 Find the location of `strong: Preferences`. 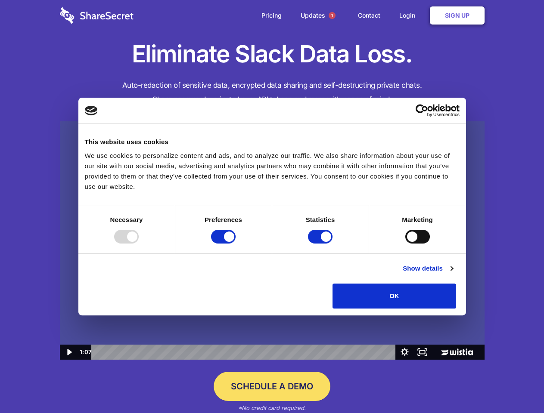

strong: Preferences is located at coordinates (223, 220).